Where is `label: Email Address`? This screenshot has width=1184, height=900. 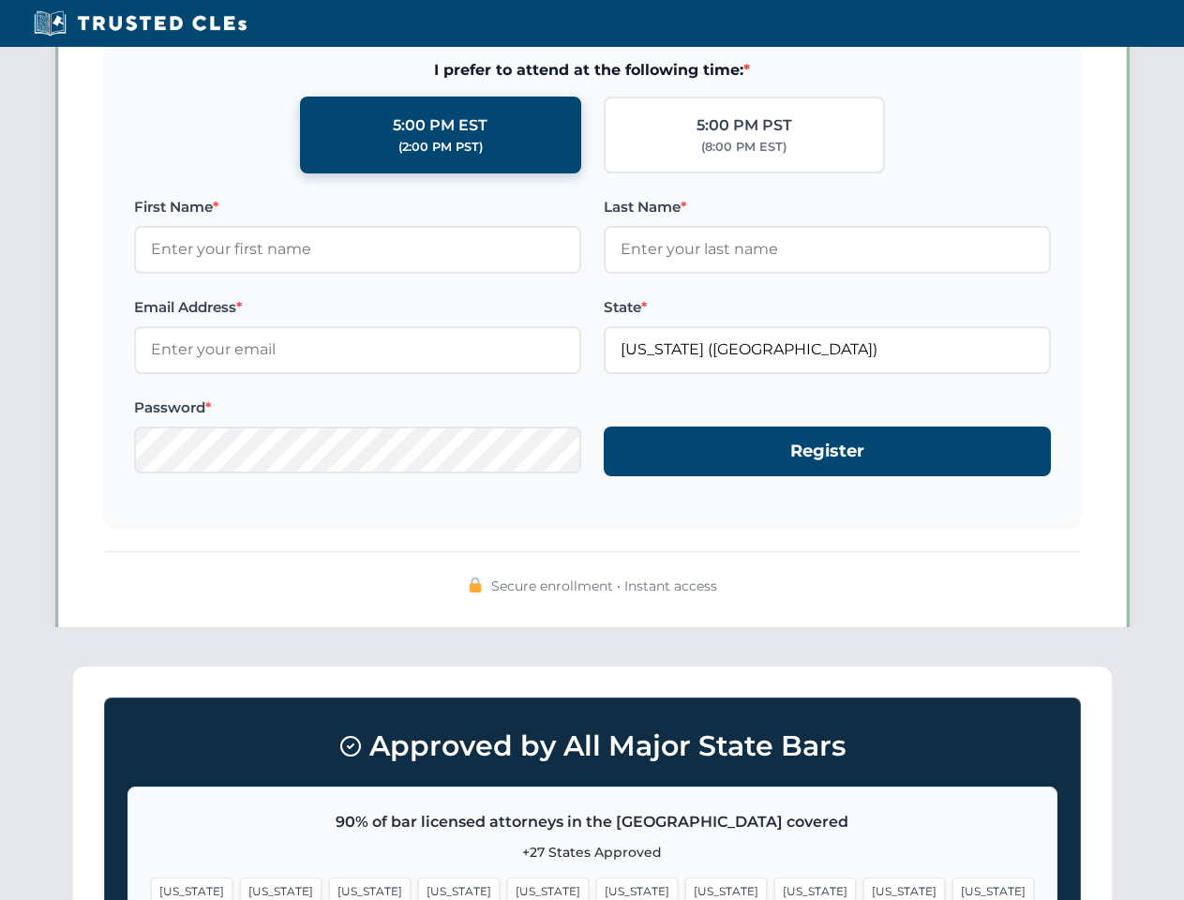 label: Email Address is located at coordinates (357, 307).